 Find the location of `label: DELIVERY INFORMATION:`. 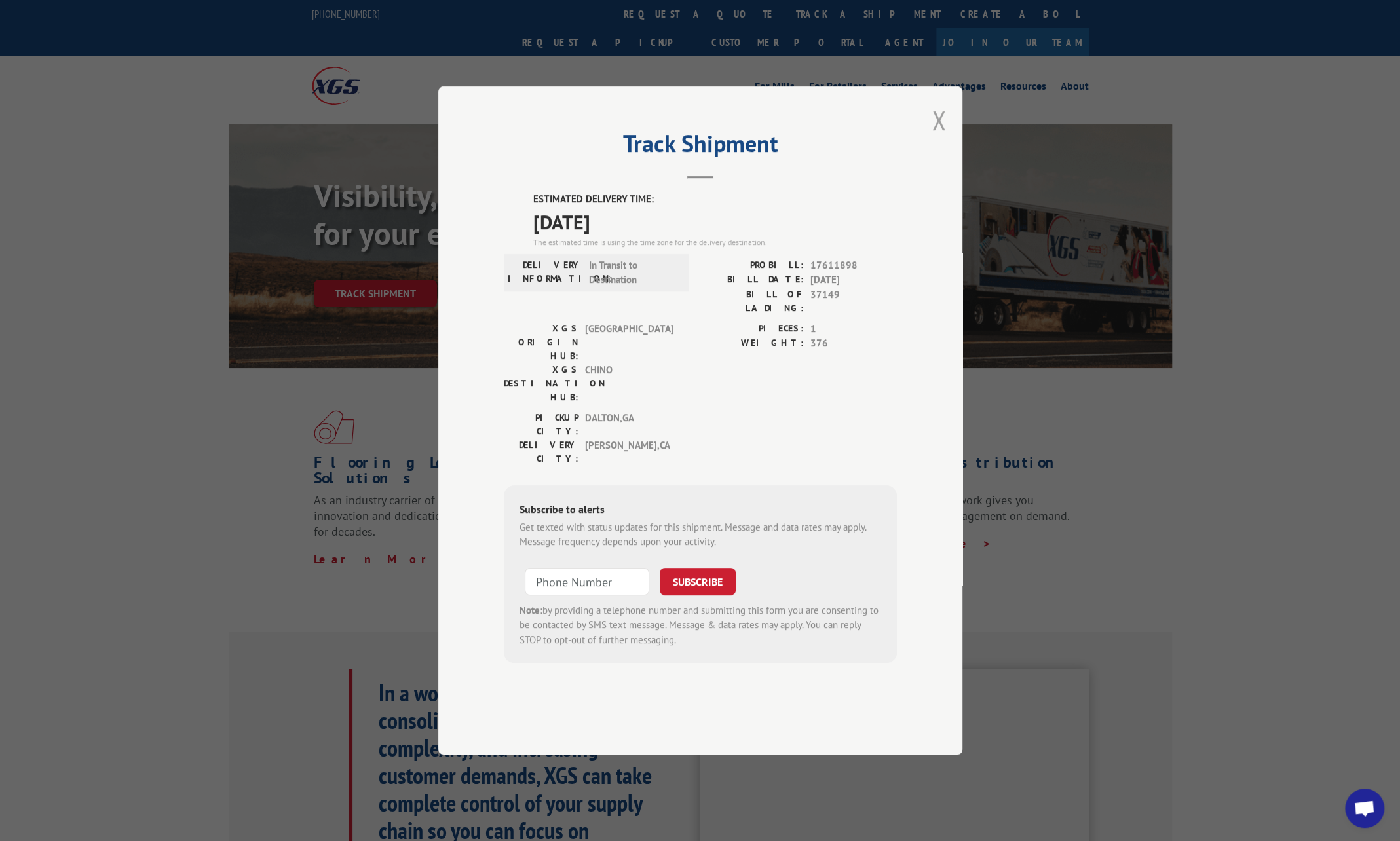

label: DELIVERY INFORMATION: is located at coordinates (544, 272).